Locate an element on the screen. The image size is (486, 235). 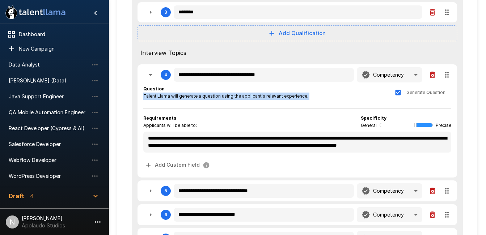
span: Interview Topics is located at coordinates (297, 53).